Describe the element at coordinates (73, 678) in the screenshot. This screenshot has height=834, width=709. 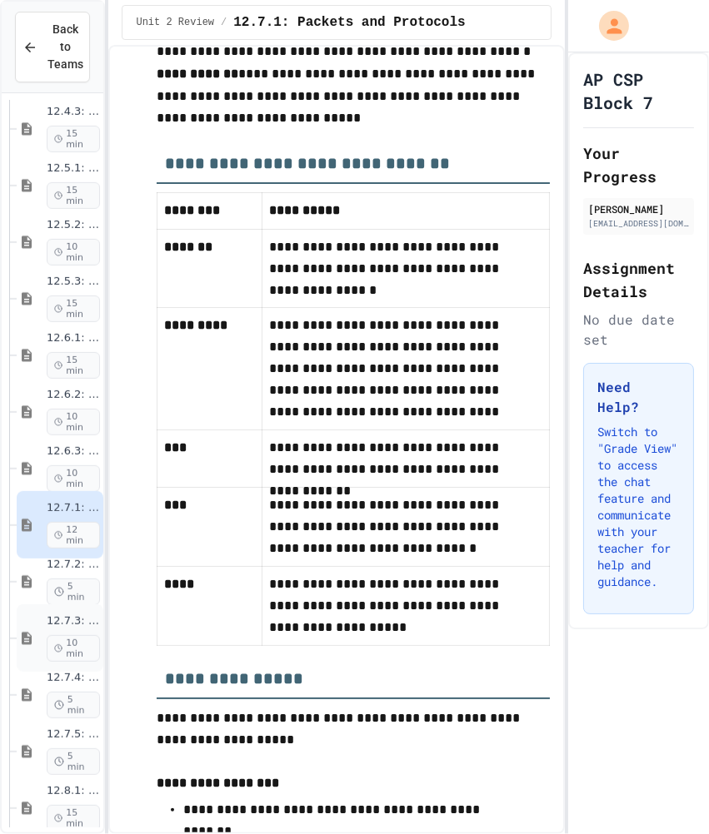
I see `span: 12.7.4: How the Internet Works` at that location.